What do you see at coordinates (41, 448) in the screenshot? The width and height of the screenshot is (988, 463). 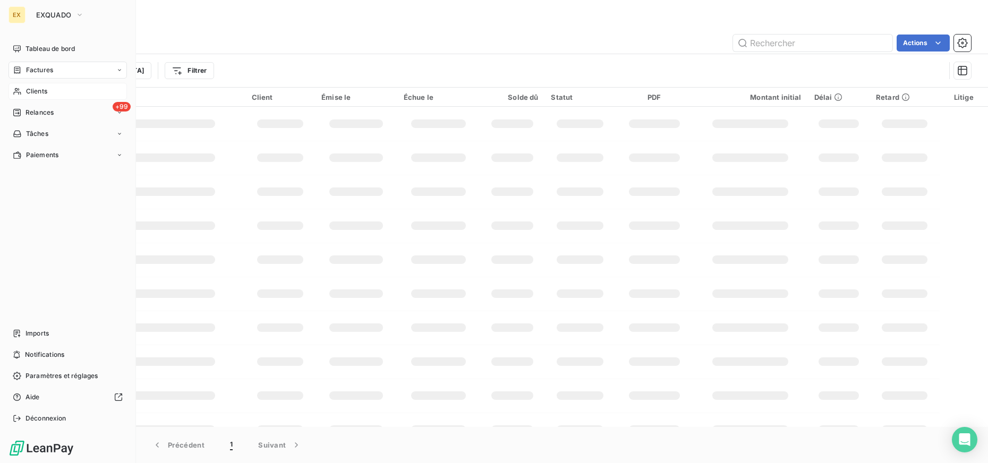 I see `img: Logo LeanPay` at bounding box center [41, 448].